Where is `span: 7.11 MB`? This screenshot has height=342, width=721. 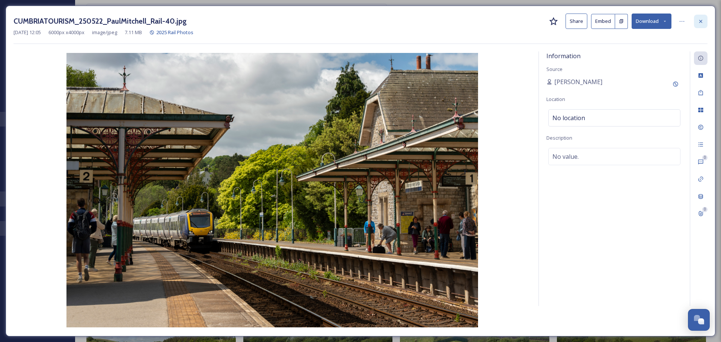
span: 7.11 MB is located at coordinates (133, 32).